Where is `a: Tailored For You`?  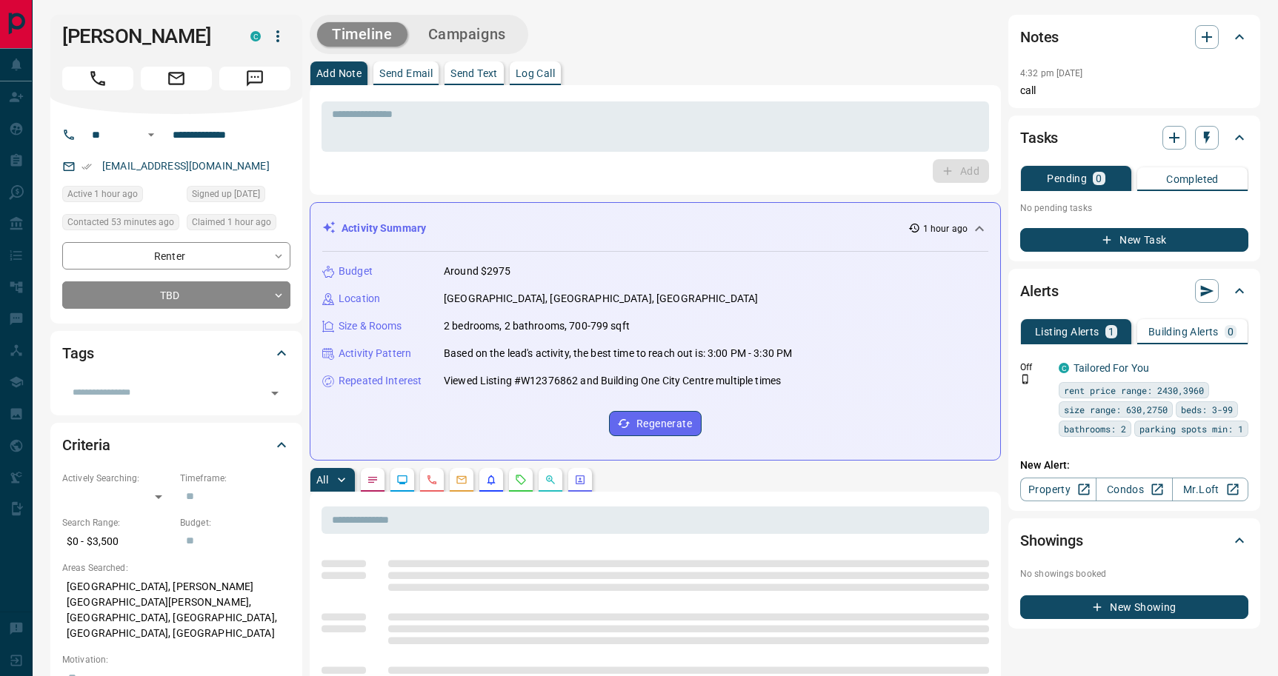
a: Tailored For You is located at coordinates (1111, 368).